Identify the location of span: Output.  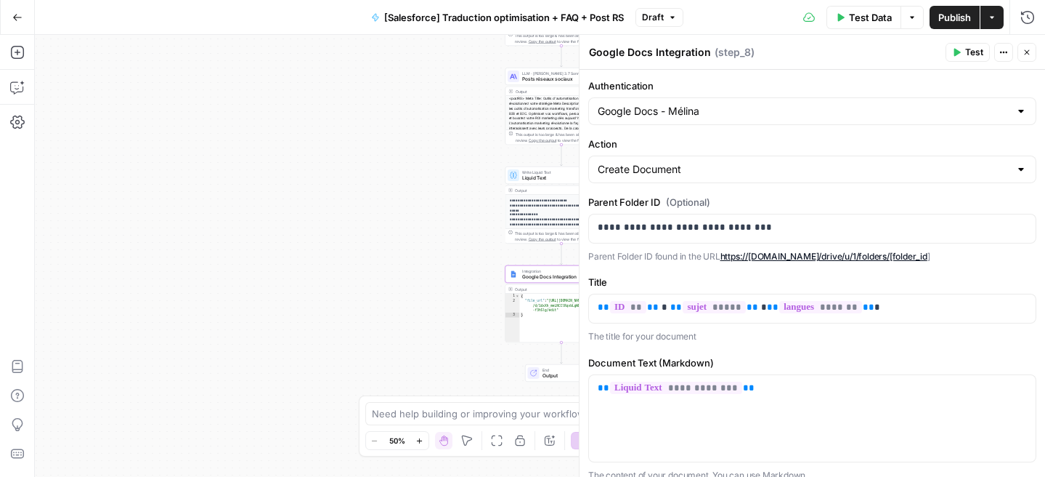
(567, 376).